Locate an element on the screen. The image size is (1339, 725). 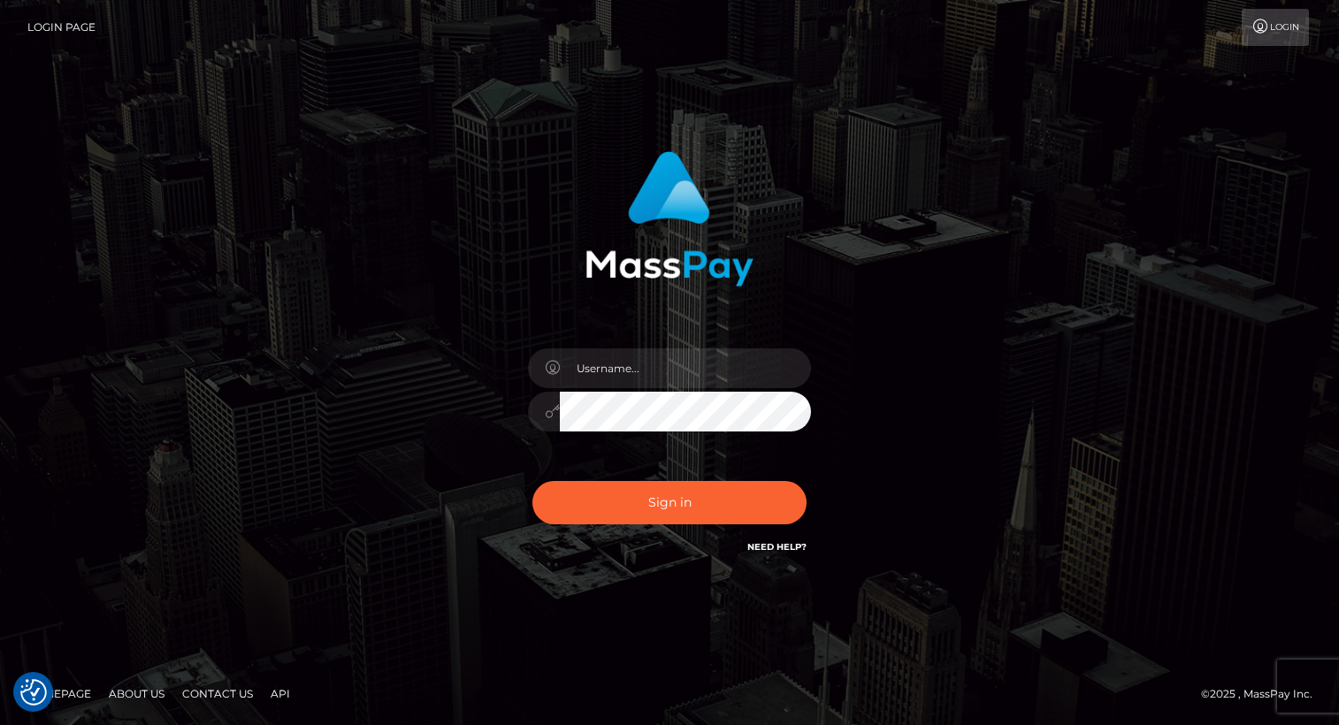
img: Revisit consent button is located at coordinates (34, 693).